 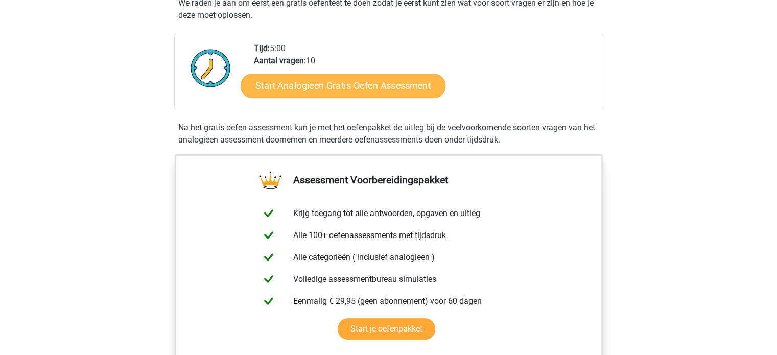 What do you see at coordinates (386, 329) in the screenshot?
I see `a: Start je oefenpakket` at bounding box center [386, 329].